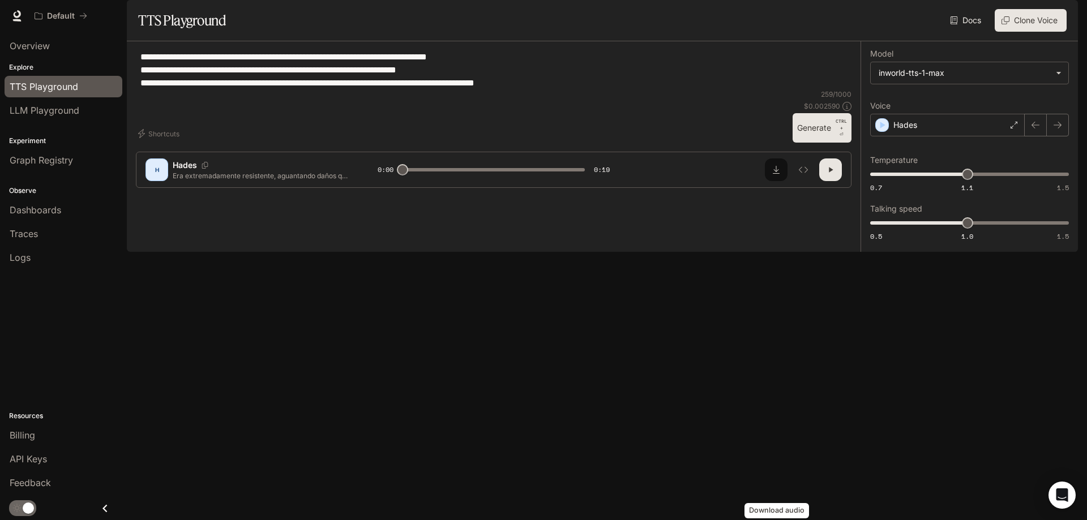 The width and height of the screenshot is (1087, 520). What do you see at coordinates (1031, 20) in the screenshot?
I see `button: Clone Voice` at bounding box center [1031, 20].